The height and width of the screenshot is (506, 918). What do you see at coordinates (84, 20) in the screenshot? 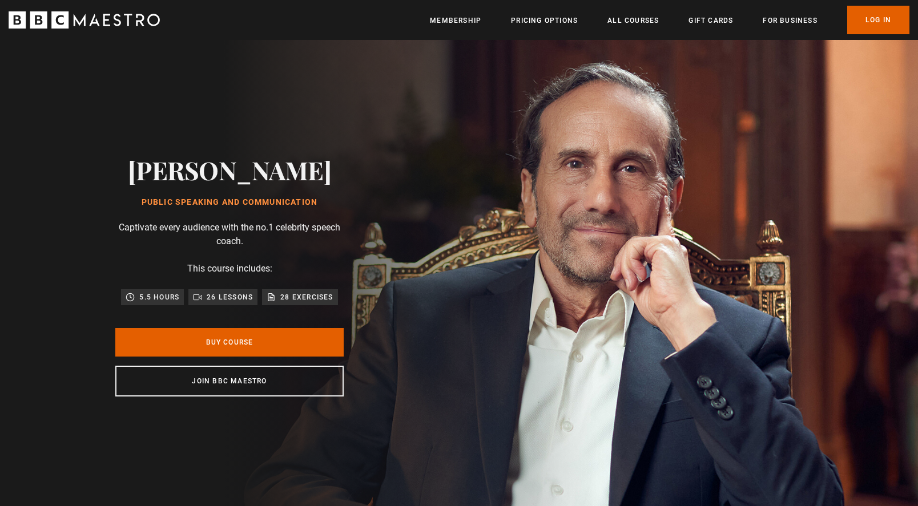
I see `a: BBC Maestro` at bounding box center [84, 20].